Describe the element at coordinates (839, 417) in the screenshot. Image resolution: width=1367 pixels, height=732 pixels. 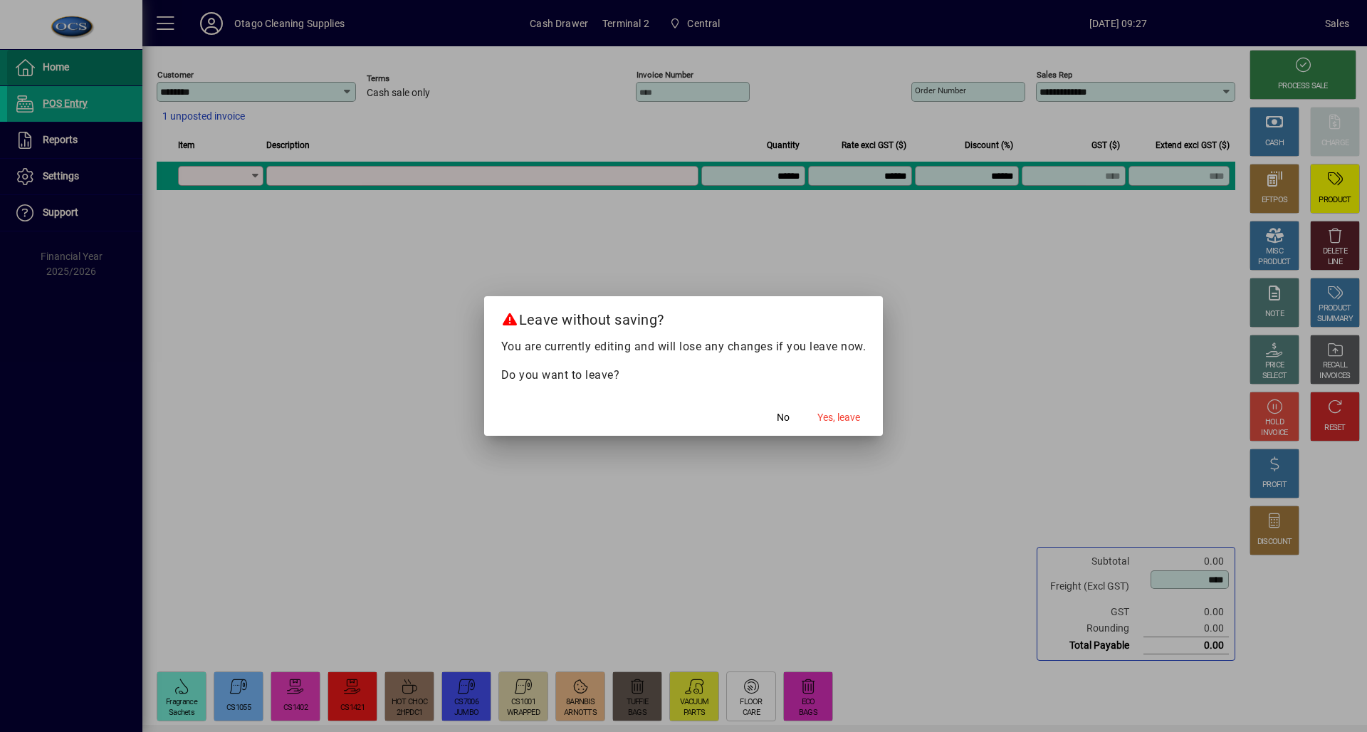
I see `button: Yes, leave` at that location.